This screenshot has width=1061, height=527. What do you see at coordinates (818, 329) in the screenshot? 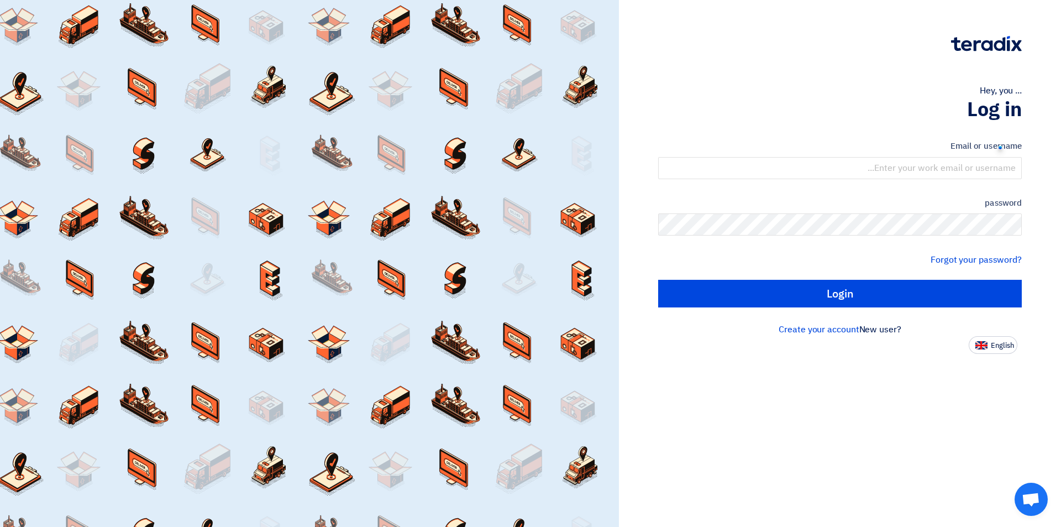
I see `font: Create your account` at bounding box center [818, 329].